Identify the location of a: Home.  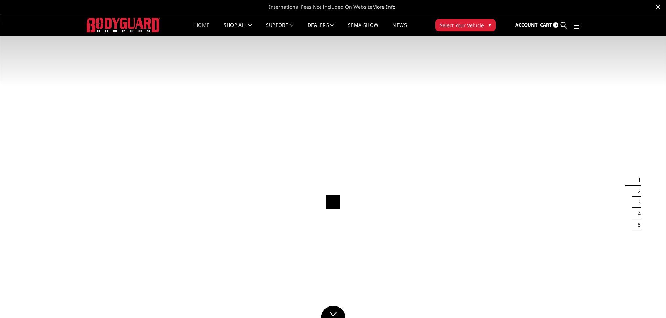
(202, 29).